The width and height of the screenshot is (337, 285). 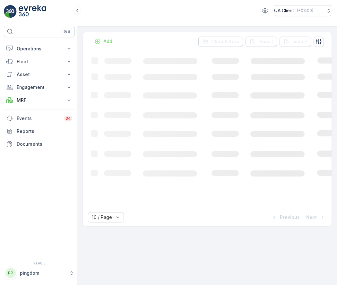 What do you see at coordinates (44, 144) in the screenshot?
I see `p: Documents` at bounding box center [44, 144].